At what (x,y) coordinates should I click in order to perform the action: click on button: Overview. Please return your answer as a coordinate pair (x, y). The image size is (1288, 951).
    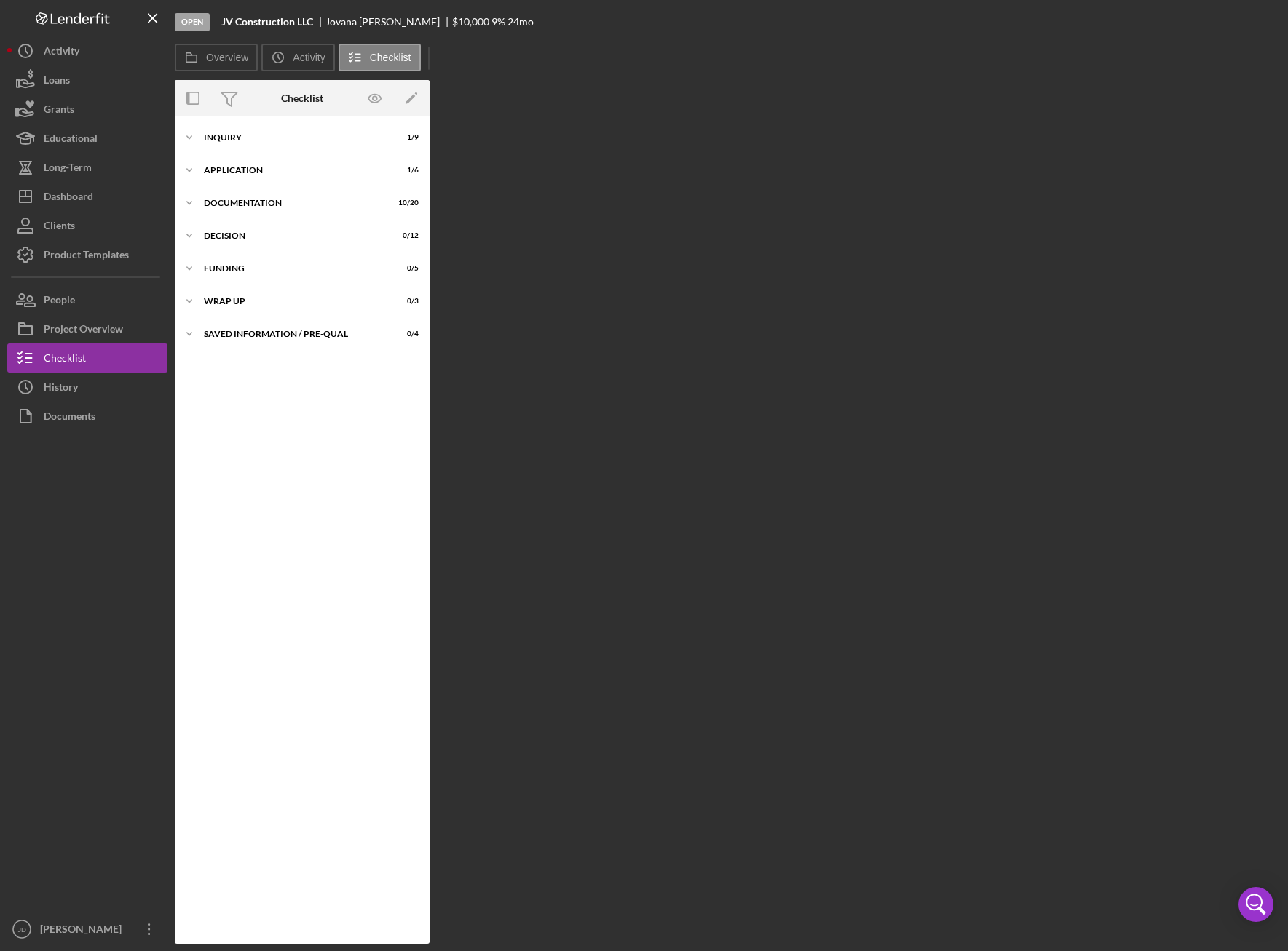
    Looking at the image, I should click on (217, 57).